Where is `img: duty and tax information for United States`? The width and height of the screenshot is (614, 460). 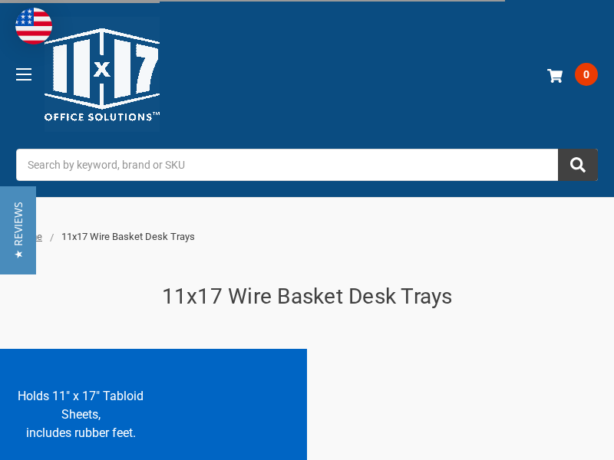 img: duty and tax information for United States is located at coordinates (34, 26).